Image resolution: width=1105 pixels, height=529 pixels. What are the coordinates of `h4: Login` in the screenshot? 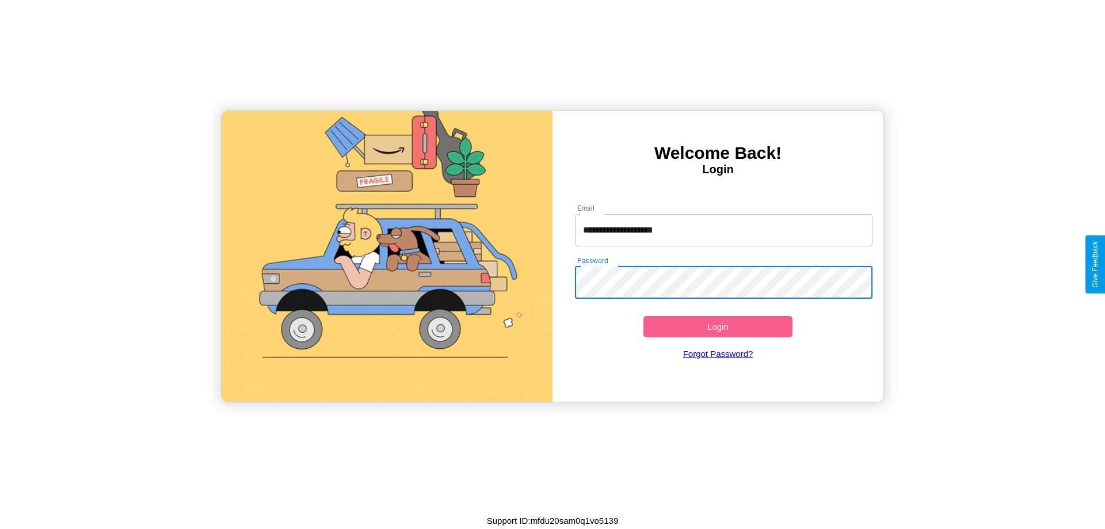 It's located at (718, 169).